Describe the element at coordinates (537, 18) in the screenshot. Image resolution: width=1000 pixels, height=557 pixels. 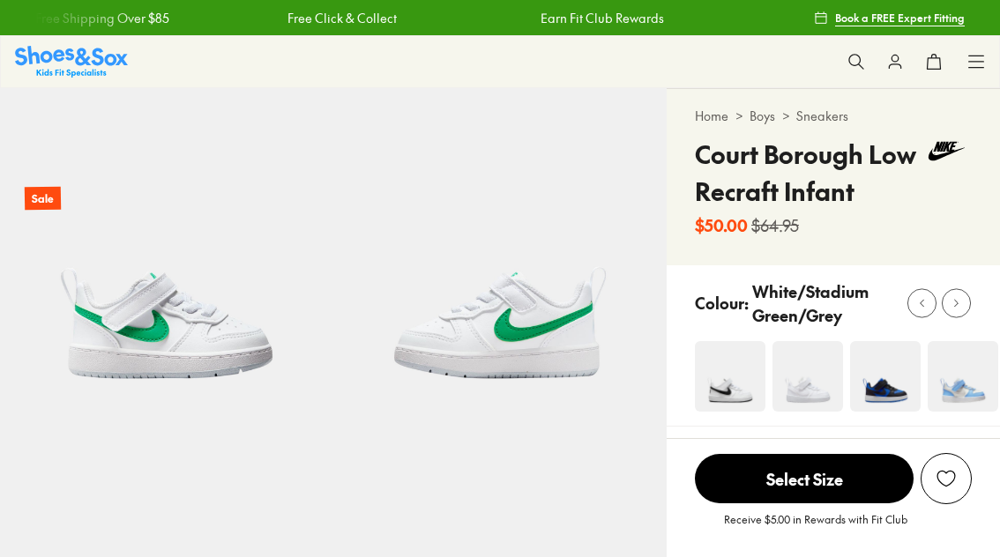
I see `a: Earn Fit Club Rewards` at that location.